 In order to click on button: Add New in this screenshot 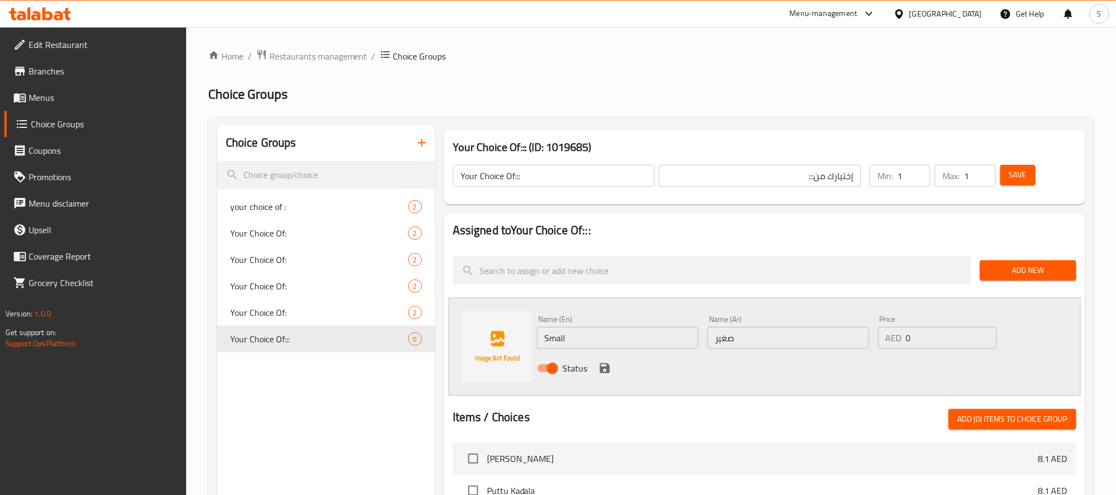, I will do `click(1028, 270)`.